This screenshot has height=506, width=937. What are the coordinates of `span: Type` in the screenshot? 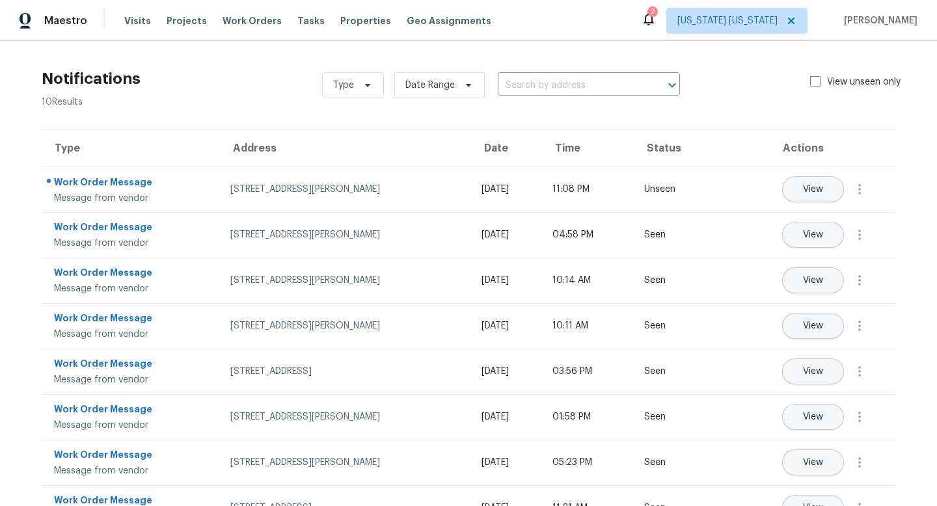 It's located at (344, 85).